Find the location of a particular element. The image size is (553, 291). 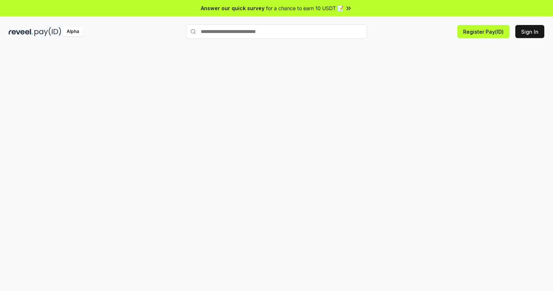

div: Alpha is located at coordinates (73, 32).